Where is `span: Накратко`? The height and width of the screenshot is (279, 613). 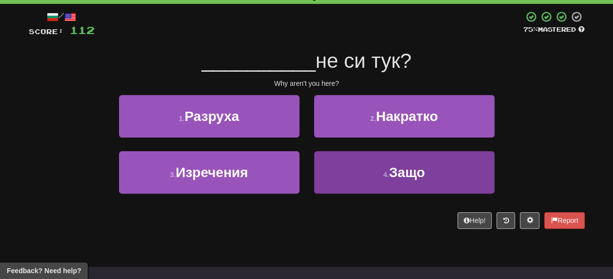
span: Накратко is located at coordinates (406, 116).